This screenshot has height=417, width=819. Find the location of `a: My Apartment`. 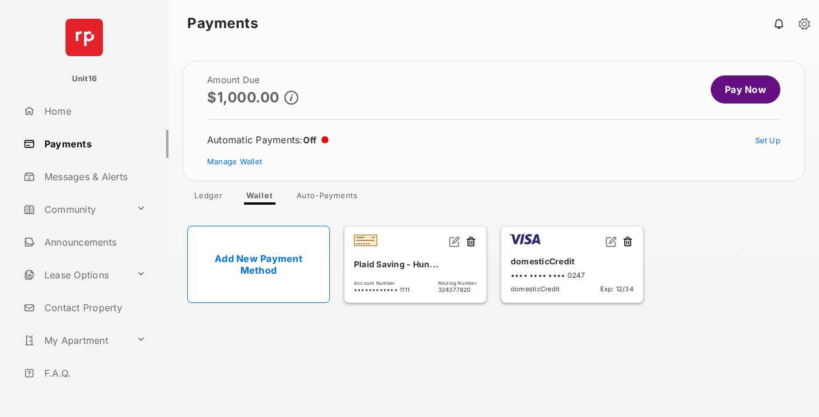

a: My Apartment is located at coordinates (75, 340).